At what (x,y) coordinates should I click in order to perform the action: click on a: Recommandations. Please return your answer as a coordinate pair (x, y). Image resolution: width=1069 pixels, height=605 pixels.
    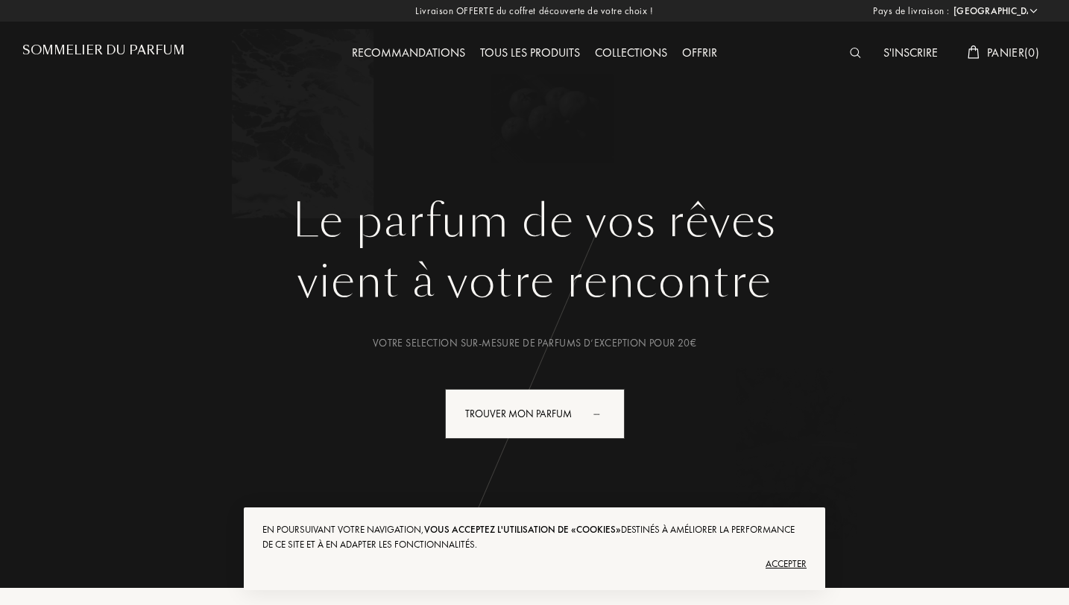
    Looking at the image, I should click on (409, 52).